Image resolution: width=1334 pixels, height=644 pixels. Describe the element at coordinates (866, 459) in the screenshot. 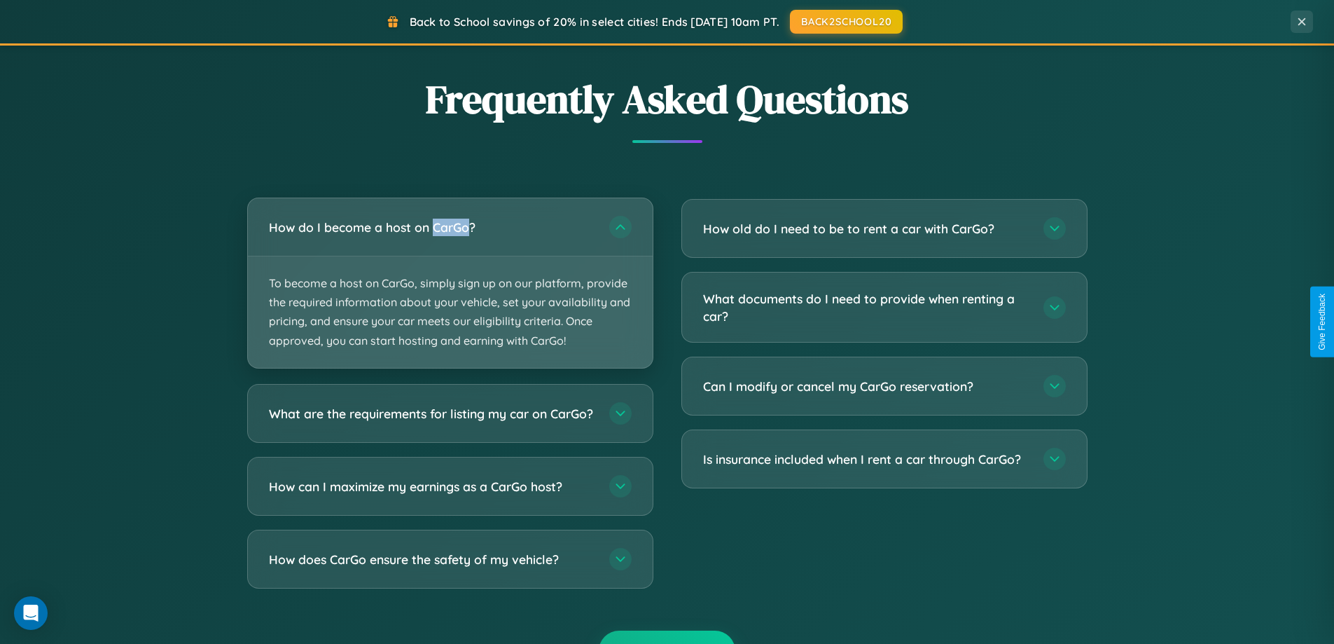

I see `h3: Is insurance included when I rent a car through CarGo?` at that location.